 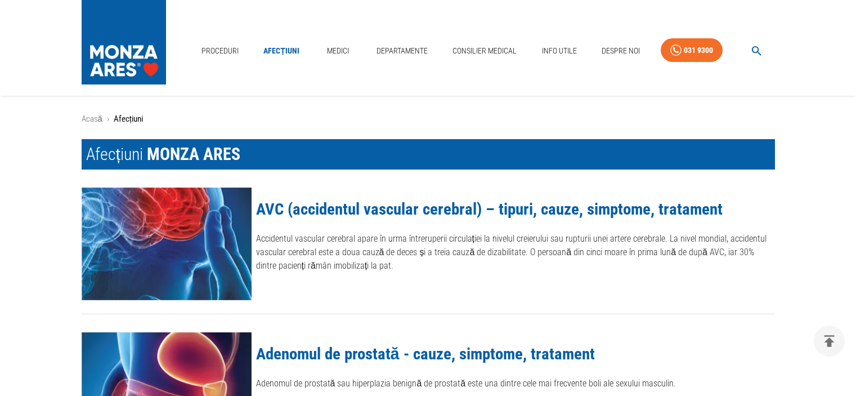 I want to click on img: AVC (accidentul vascular cerebral) – tipuri, cauze, simptome, tratament, so click(x=167, y=244).